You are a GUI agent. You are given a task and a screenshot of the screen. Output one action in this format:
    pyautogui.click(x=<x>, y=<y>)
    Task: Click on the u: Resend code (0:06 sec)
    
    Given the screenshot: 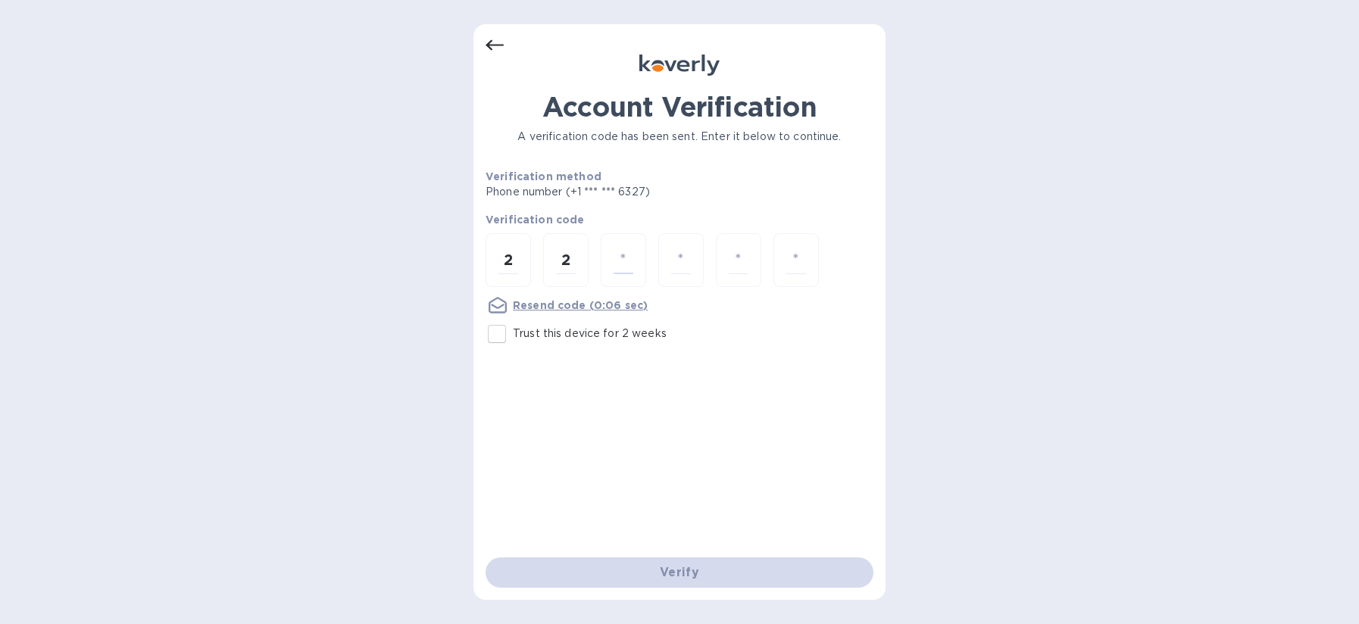 What is the action you would take?
    pyautogui.click(x=580, y=305)
    